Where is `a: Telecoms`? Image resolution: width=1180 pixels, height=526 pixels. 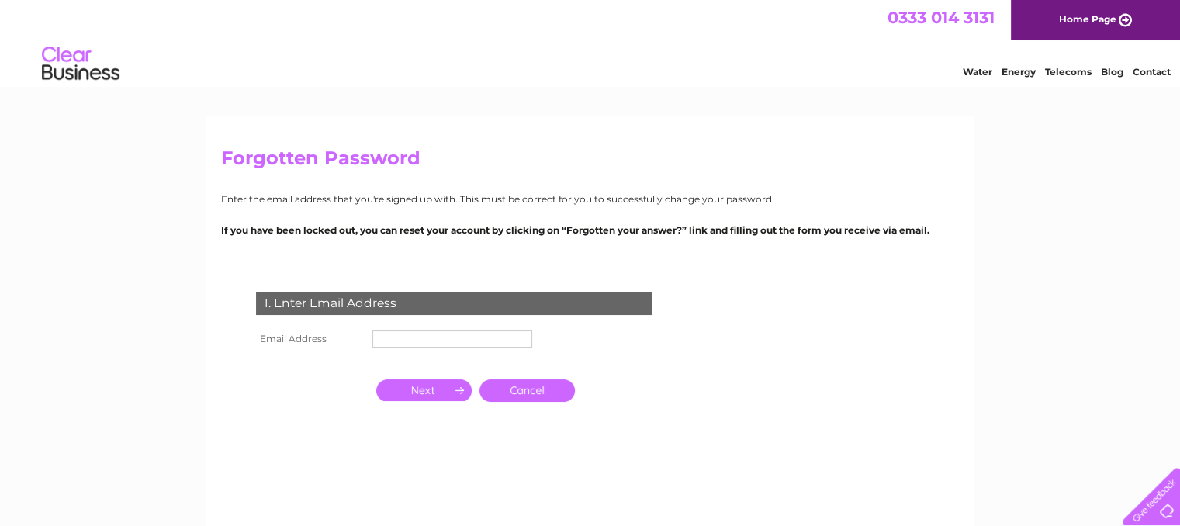 a: Telecoms is located at coordinates (1068, 71).